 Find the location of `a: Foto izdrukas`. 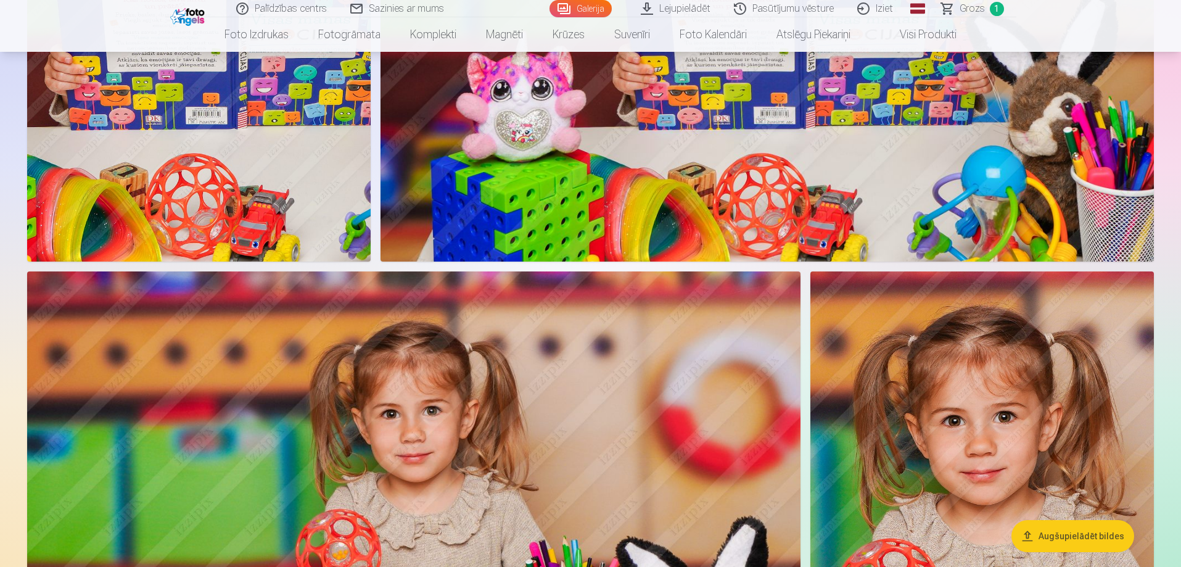

a: Foto izdrukas is located at coordinates (257, 35).